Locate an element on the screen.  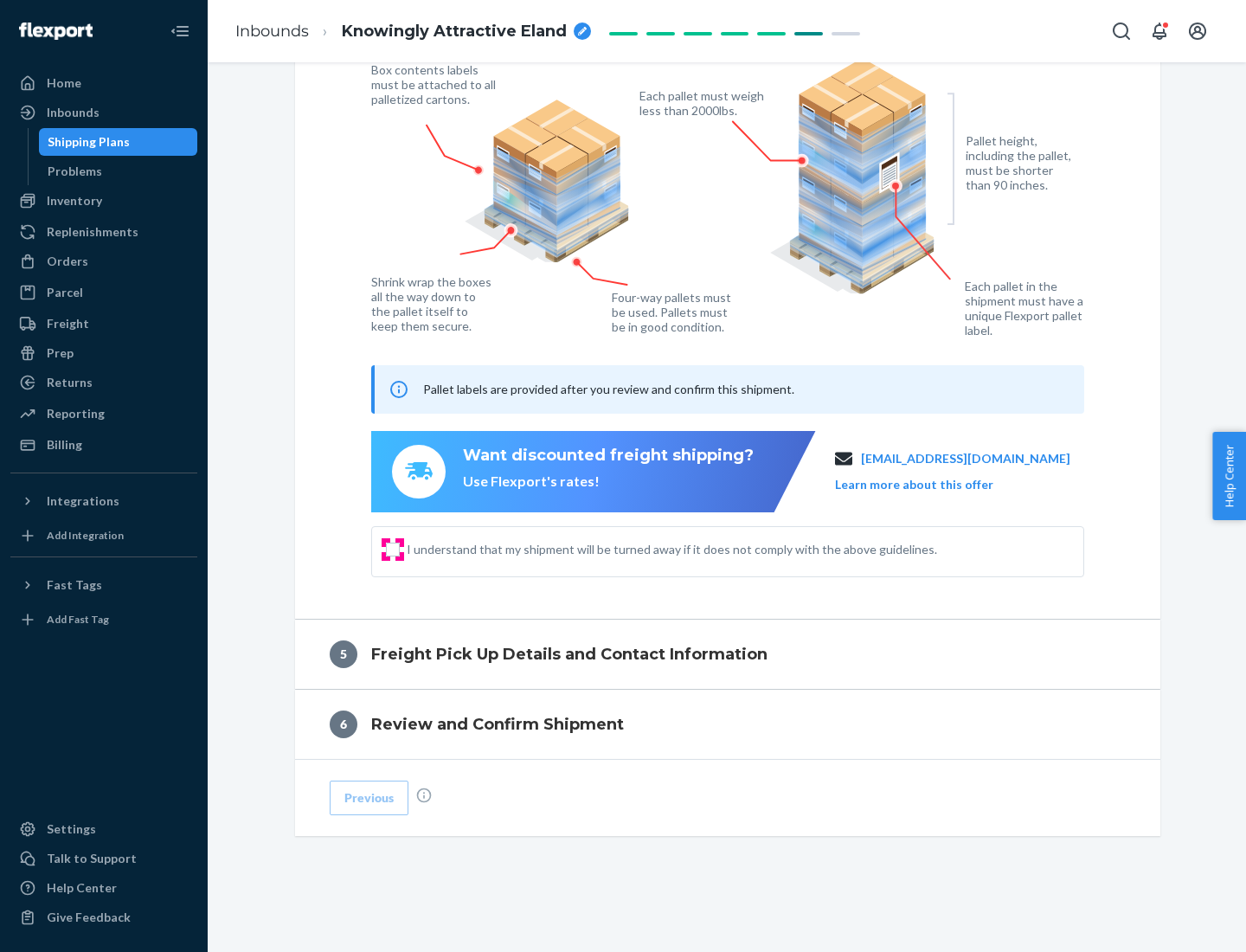
figcaption: Box contents labels must be attached to all palletized cartons. is located at coordinates (435, 84).